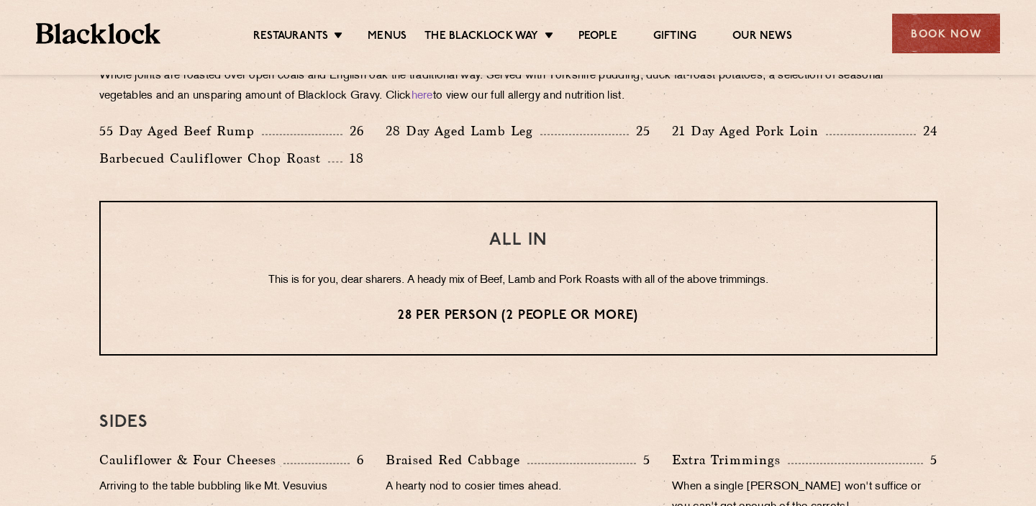 The width and height of the screenshot is (1036, 506). Describe the element at coordinates (598, 37) in the screenshot. I see `a: People` at that location.